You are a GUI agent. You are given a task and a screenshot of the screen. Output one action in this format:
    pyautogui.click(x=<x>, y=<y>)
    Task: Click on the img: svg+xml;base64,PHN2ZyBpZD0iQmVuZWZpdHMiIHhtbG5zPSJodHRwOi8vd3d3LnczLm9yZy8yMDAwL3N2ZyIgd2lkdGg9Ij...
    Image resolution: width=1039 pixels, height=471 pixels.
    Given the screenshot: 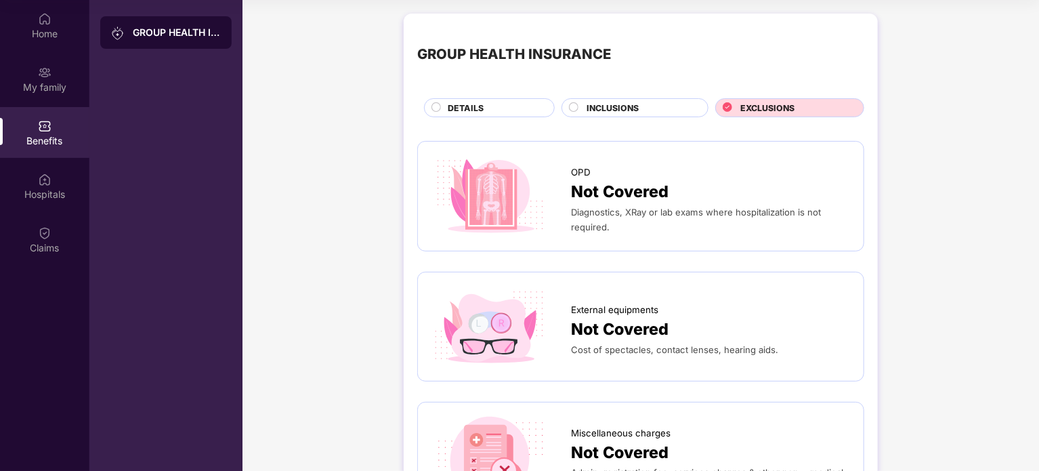 What is the action you would take?
    pyautogui.click(x=45, y=126)
    